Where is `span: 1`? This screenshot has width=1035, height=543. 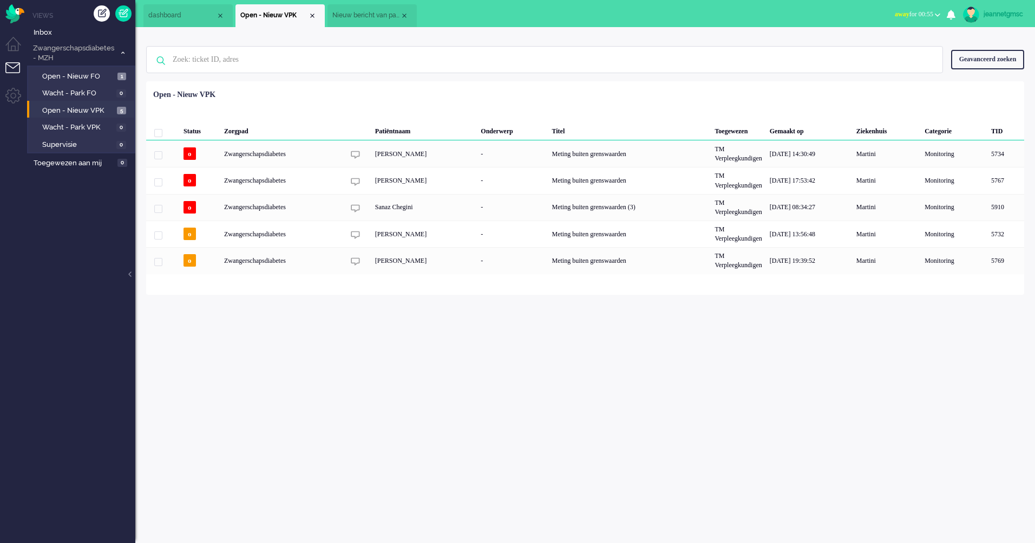 span: 1 is located at coordinates (122, 76).